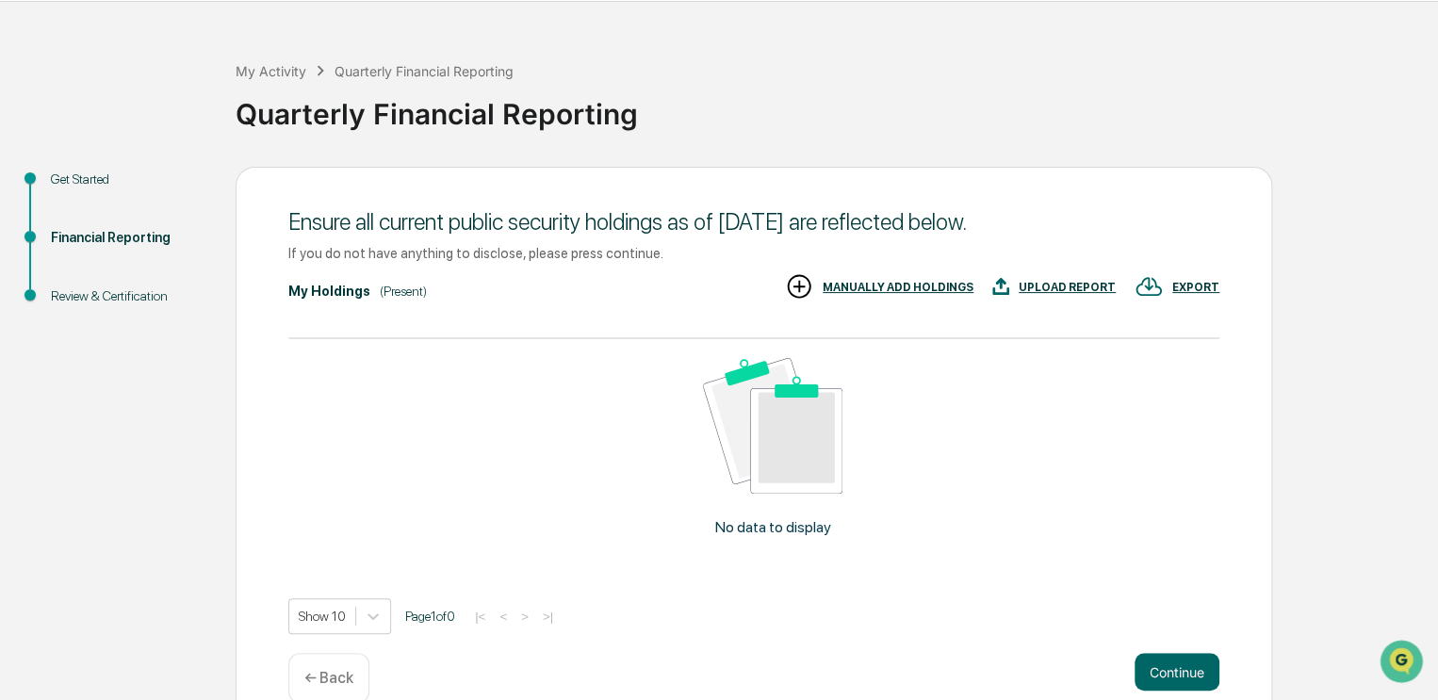  What do you see at coordinates (70, 247) in the screenshot?
I see `a: 🖐️Preclearance` at bounding box center [70, 247].